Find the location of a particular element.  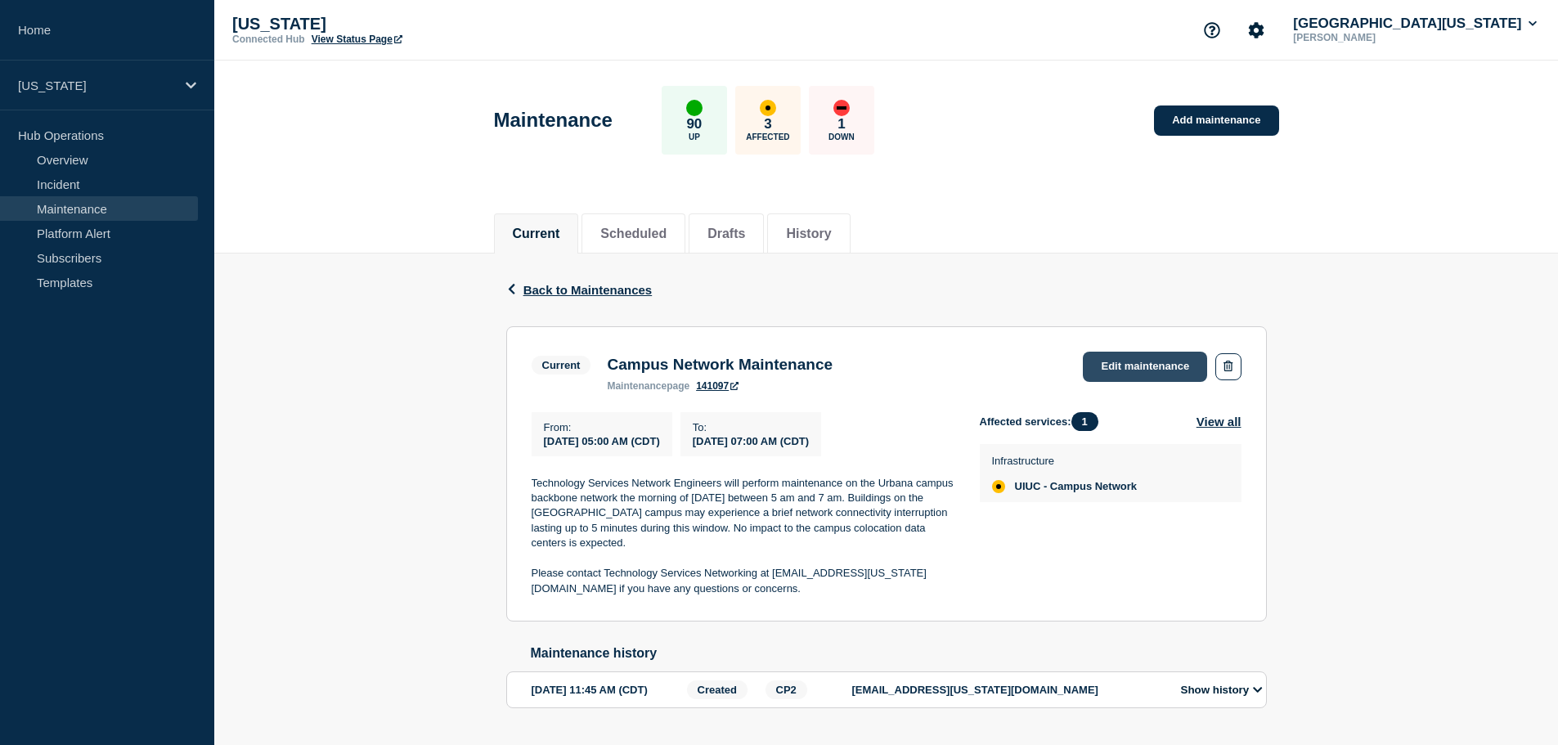

p: To : is located at coordinates (751, 427).